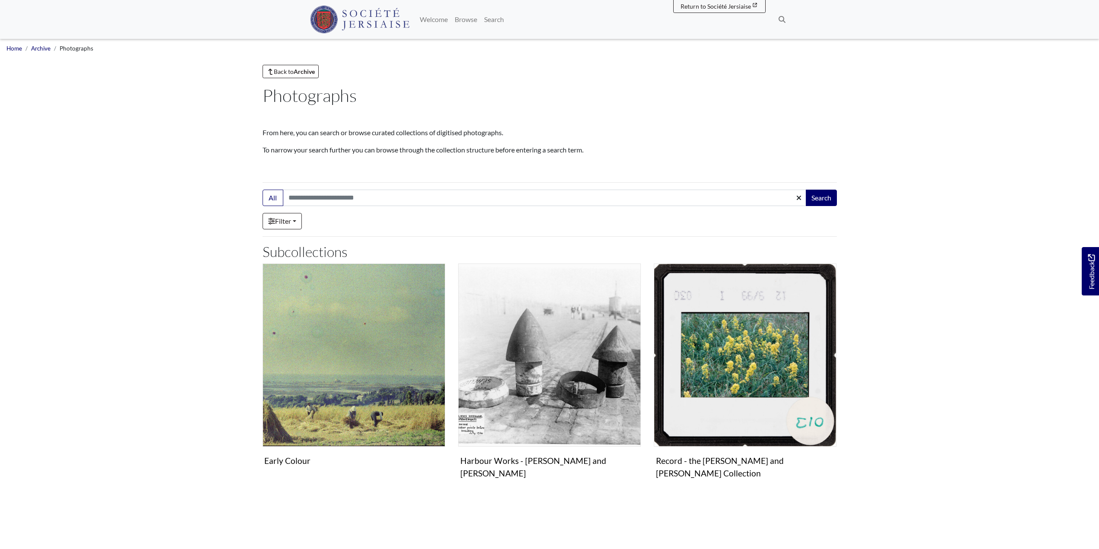  What do you see at coordinates (360, 19) in the screenshot?
I see `a: Société Jersiaise logo` at bounding box center [360, 19].